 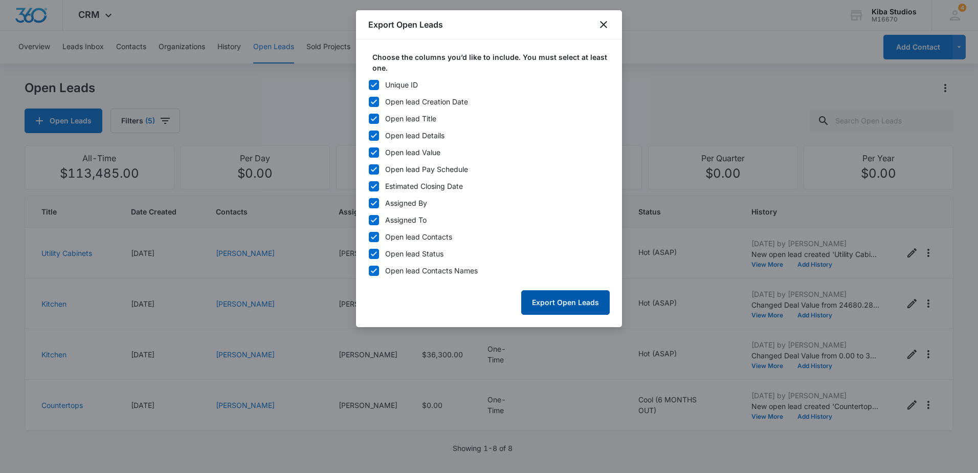 I want to click on div: Assigned By, so click(x=406, y=203).